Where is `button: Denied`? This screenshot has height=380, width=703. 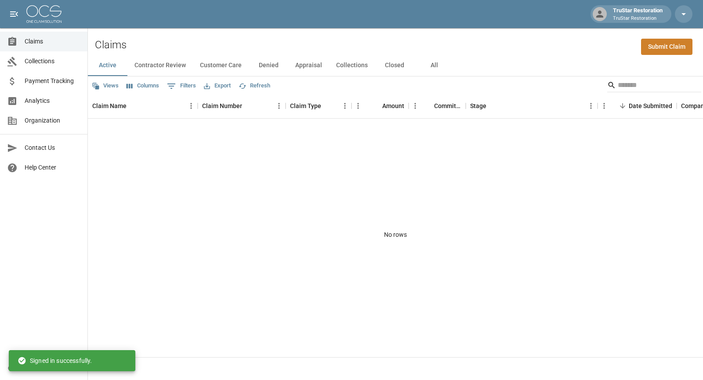
button: Denied is located at coordinates (268, 65).